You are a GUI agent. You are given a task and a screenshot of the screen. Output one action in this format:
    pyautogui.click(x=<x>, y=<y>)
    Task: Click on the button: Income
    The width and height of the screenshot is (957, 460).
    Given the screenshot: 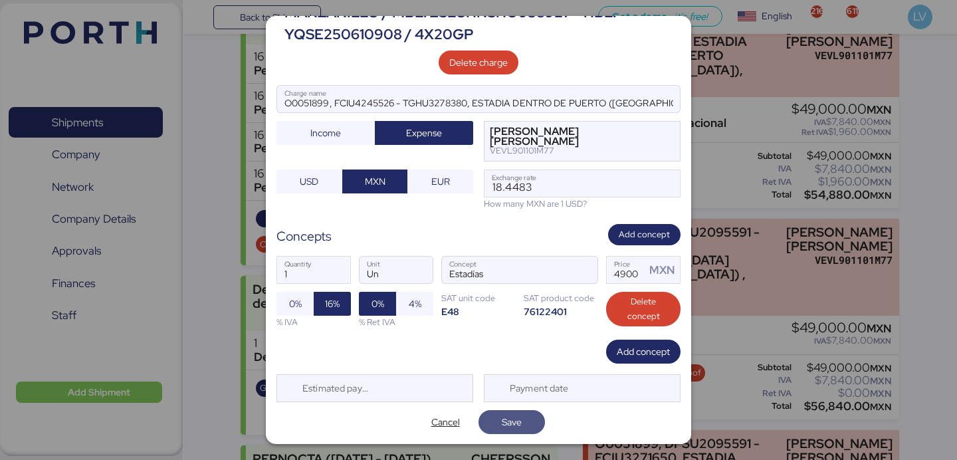 What is the action you would take?
    pyautogui.click(x=326, y=133)
    